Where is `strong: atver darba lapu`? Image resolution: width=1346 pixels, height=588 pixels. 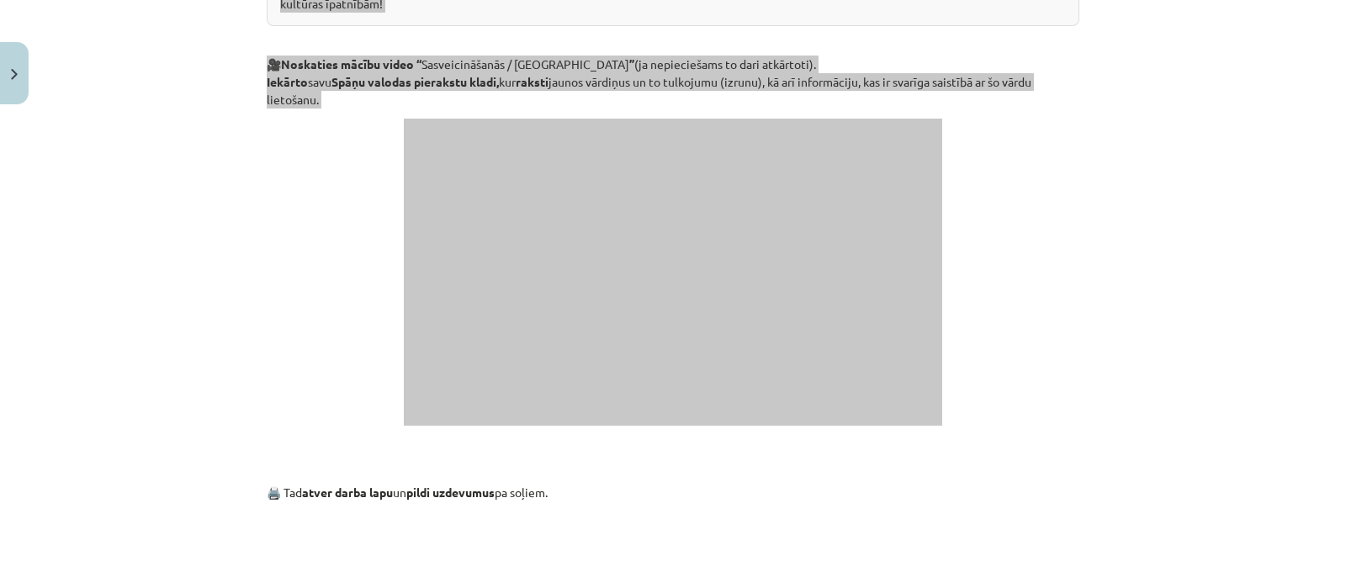
strong: atver darba lapu is located at coordinates (348, 492).